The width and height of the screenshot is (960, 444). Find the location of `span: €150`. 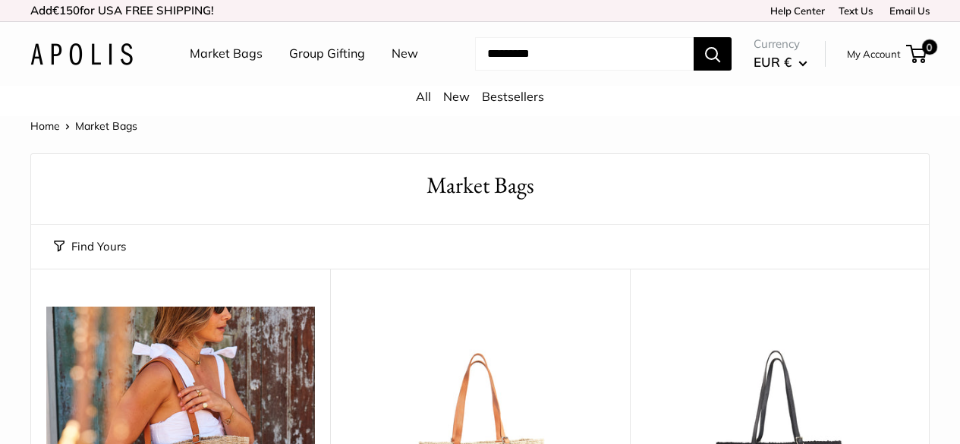

span: €150 is located at coordinates (66, 10).